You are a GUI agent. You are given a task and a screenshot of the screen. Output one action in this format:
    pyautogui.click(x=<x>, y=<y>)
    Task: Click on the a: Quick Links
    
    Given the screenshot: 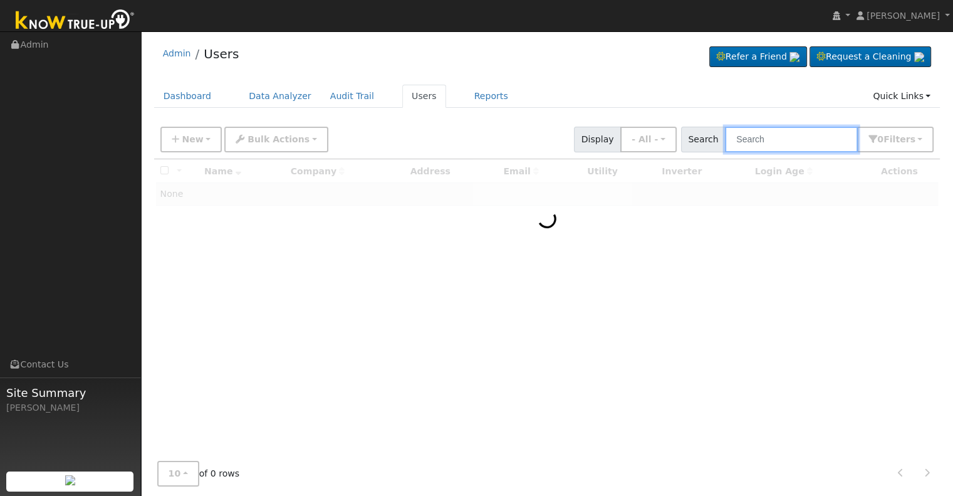 What is the action you would take?
    pyautogui.click(x=901, y=96)
    